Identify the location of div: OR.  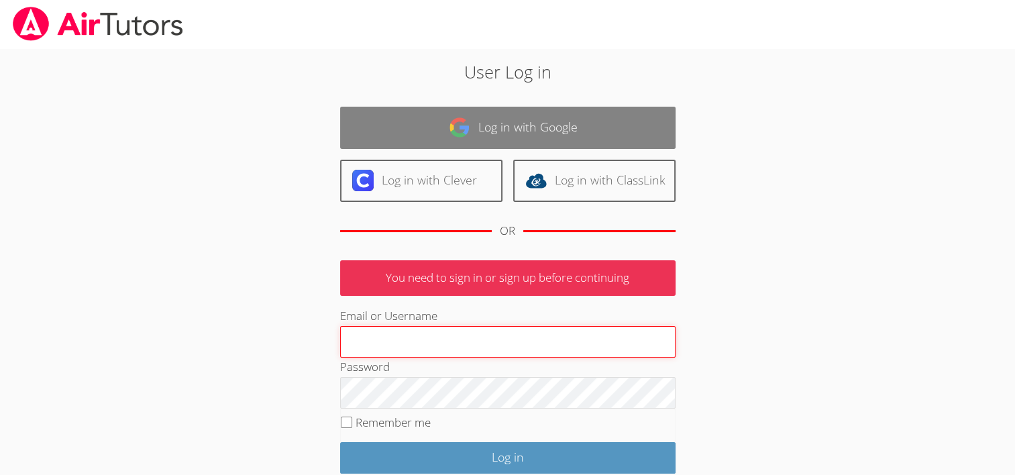
(507, 231).